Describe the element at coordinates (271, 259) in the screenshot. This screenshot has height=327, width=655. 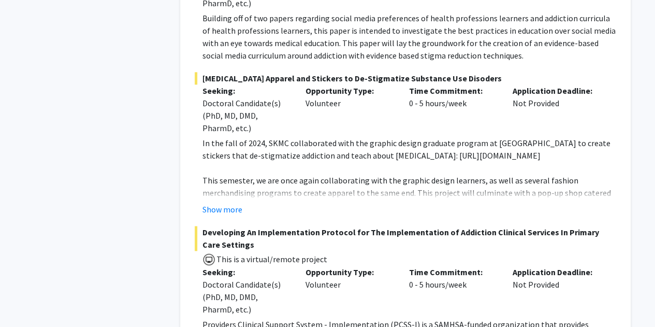
I see `span: This is a virtual/remote project` at that location.